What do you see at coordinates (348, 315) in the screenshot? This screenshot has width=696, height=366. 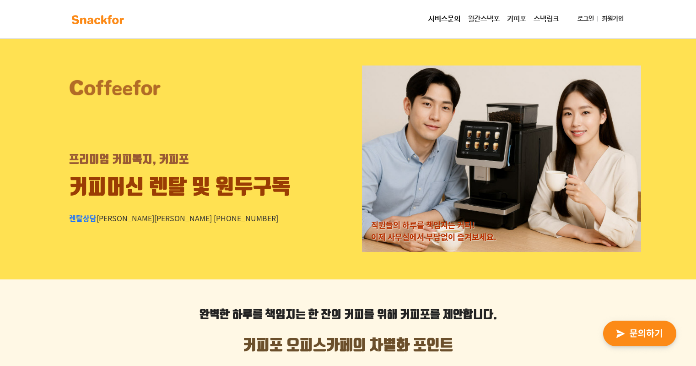 I see `p: 를 위해 커피포를 제안합니다.` at bounding box center [348, 315].